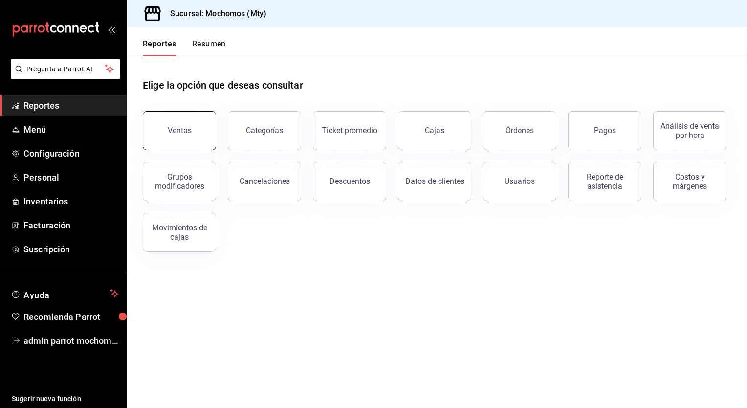 This screenshot has height=408, width=747. I want to click on span: Facturación, so click(71, 225).